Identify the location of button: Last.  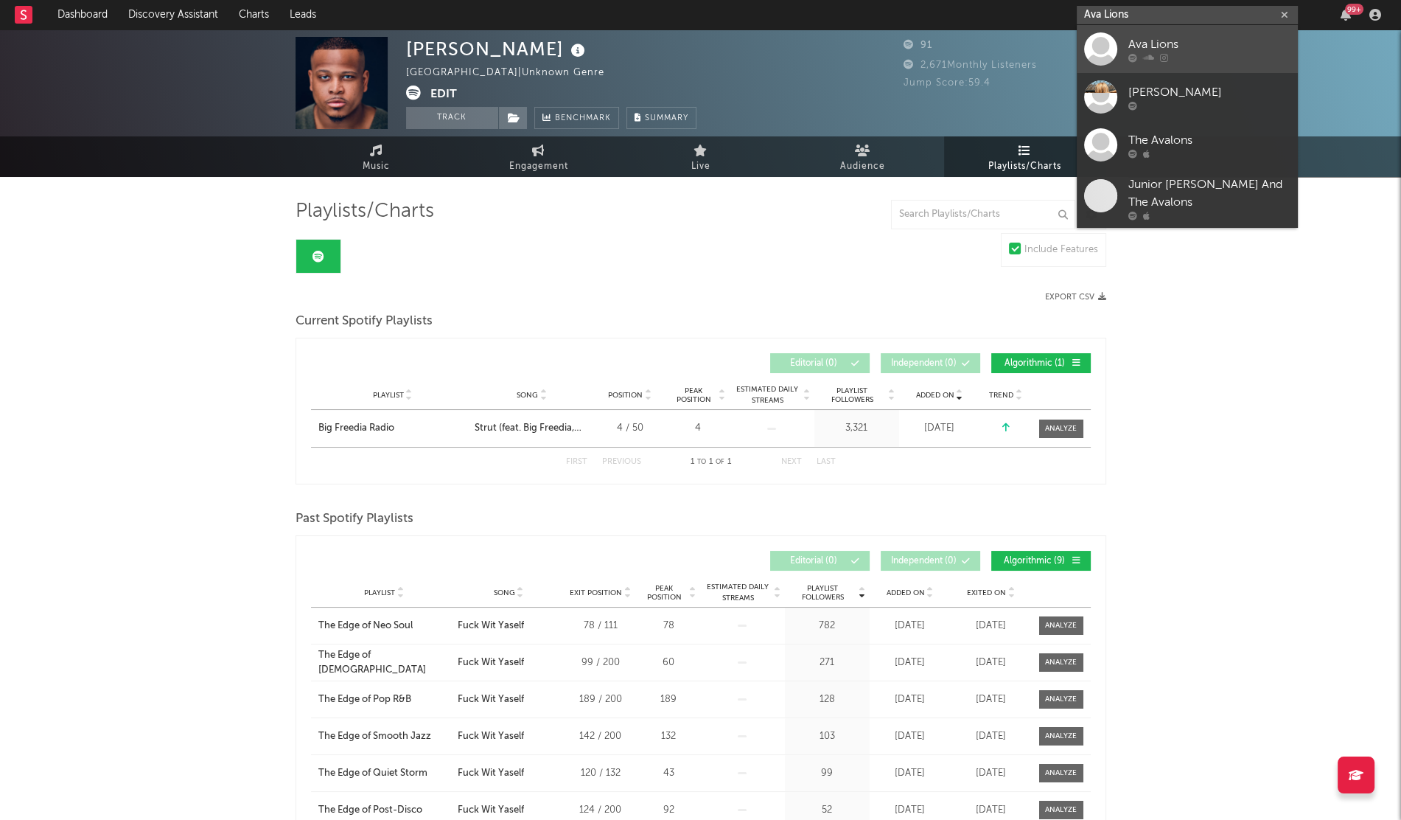
(826, 461).